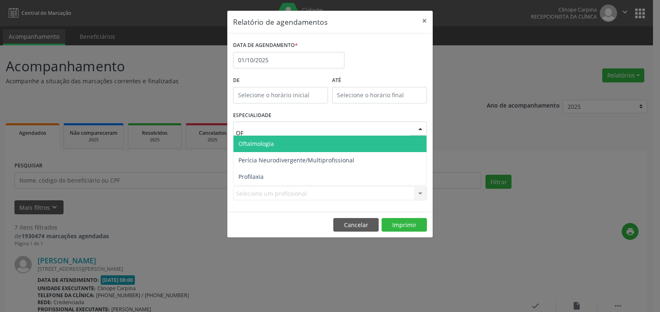  What do you see at coordinates (251, 177) in the screenshot?
I see `span: Profilaxia` at bounding box center [251, 177].